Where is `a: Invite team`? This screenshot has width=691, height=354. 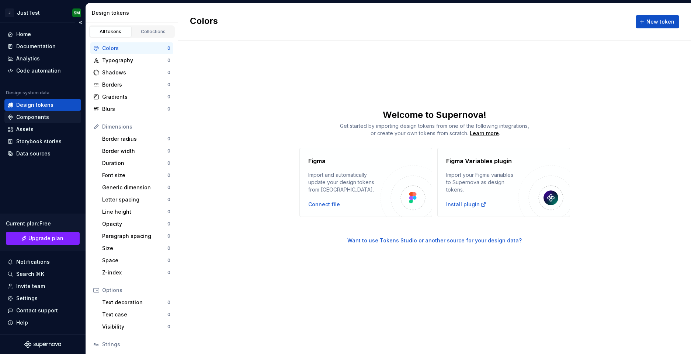 a: Invite team is located at coordinates (43, 286).